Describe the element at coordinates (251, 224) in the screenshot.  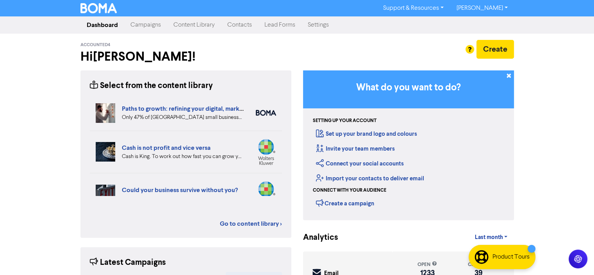
I see `a: Go to content library >` at that location.